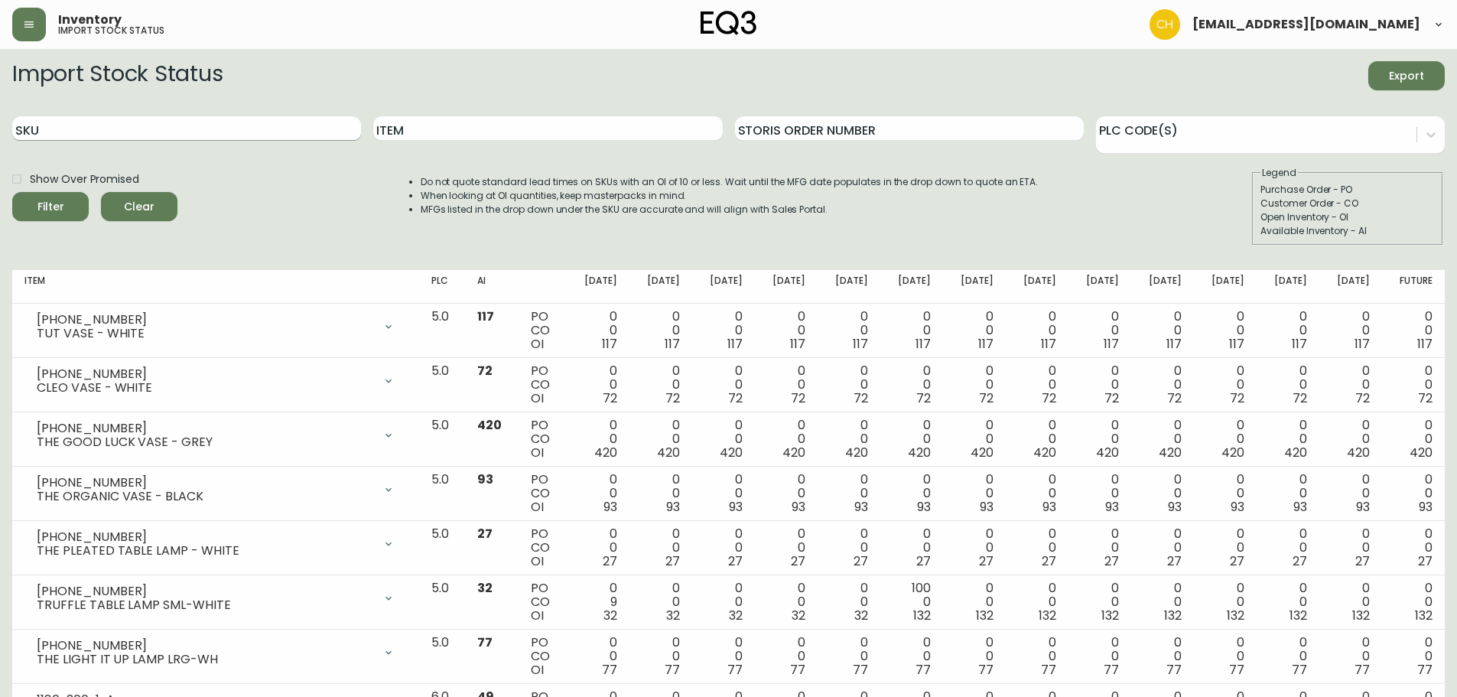 The image size is (1457, 697). What do you see at coordinates (1407, 76) in the screenshot?
I see `span: Export` at bounding box center [1407, 76].